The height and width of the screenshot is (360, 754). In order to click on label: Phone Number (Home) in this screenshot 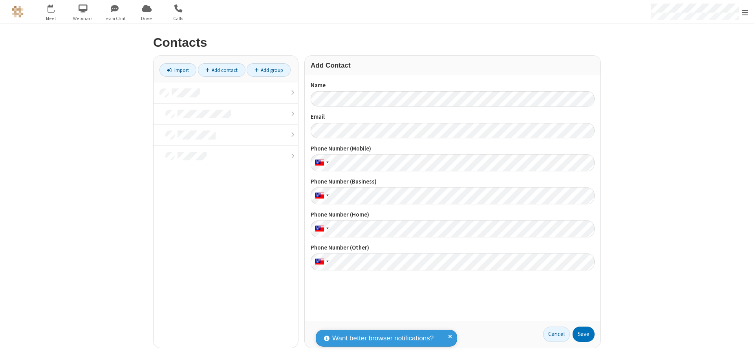, I will do `click(452, 214)`.